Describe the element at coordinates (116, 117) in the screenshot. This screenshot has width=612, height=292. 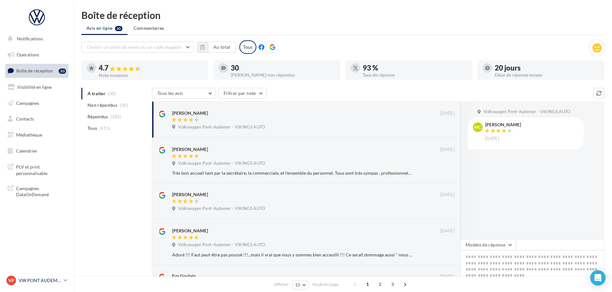
I see `span: (385)` at that location.